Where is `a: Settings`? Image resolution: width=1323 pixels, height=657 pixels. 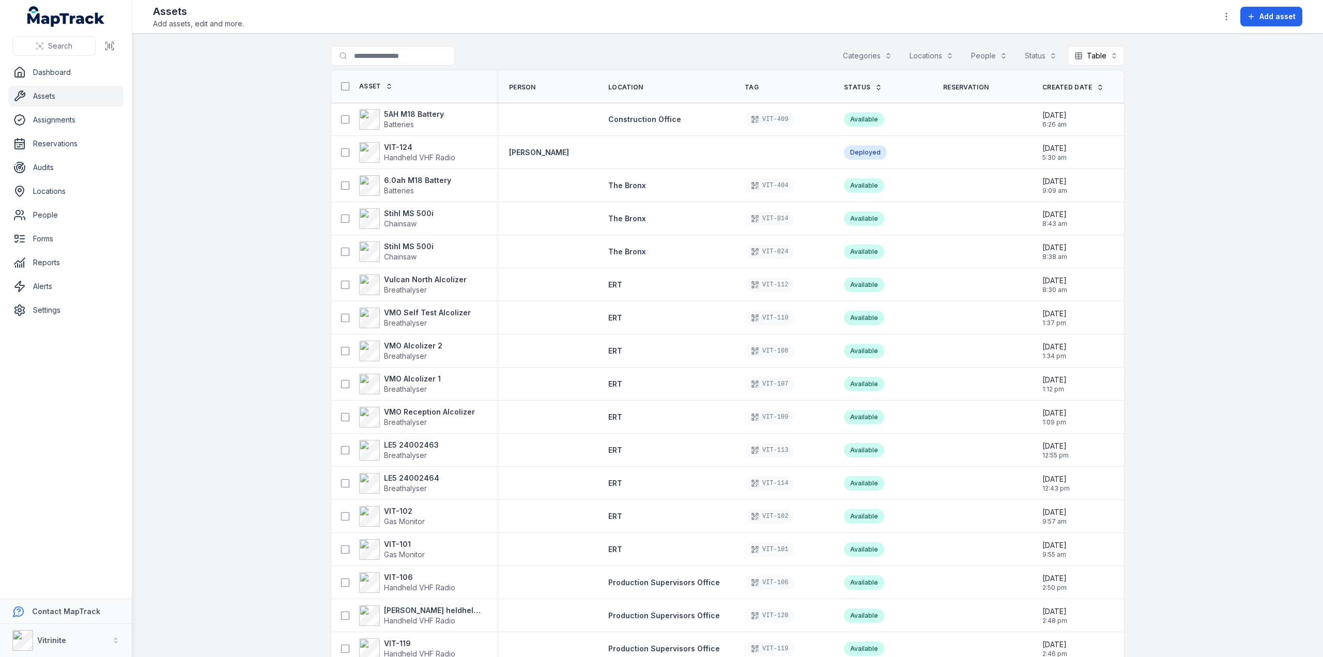 a: Settings is located at coordinates (66, 310).